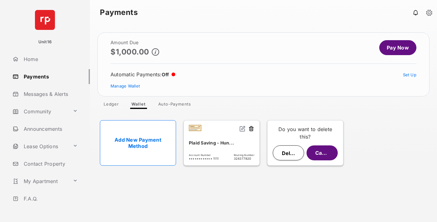 Image resolution: width=437 pixels, height=222 pixels. Describe the element at coordinates (203, 155) in the screenshot. I see `span: Account Number` at that location.